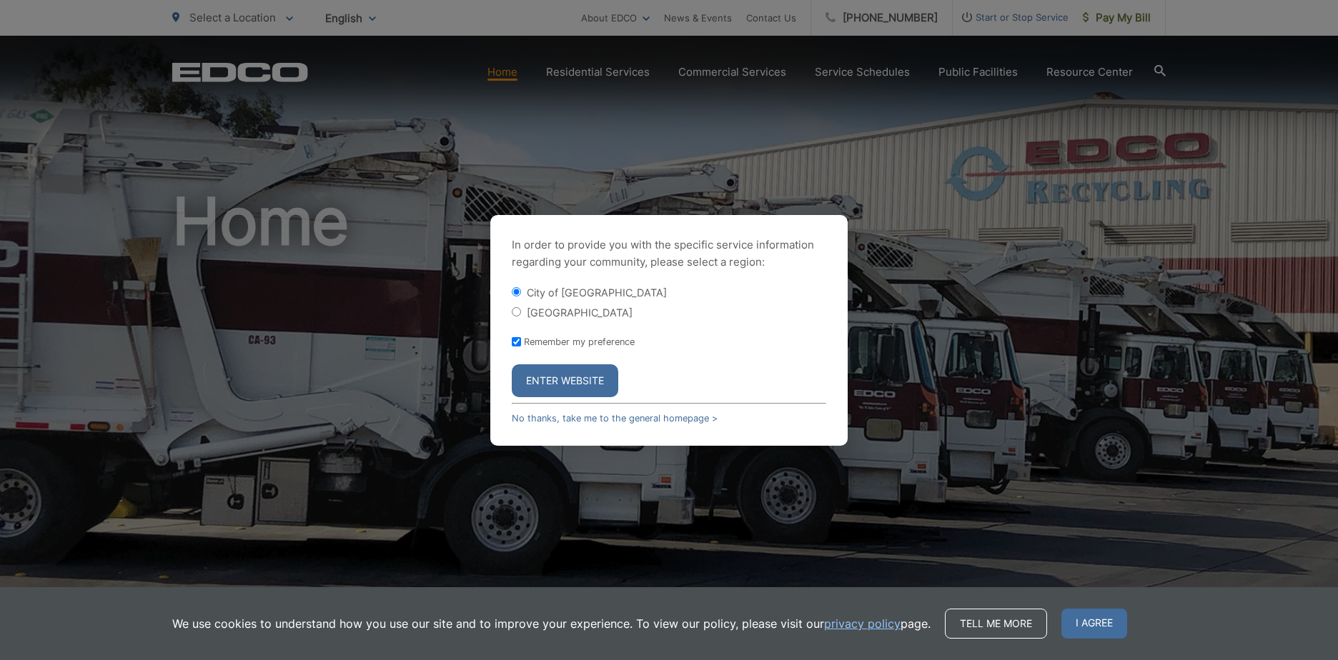  What do you see at coordinates (564, 381) in the screenshot?
I see `button: Enter Website` at bounding box center [564, 381].